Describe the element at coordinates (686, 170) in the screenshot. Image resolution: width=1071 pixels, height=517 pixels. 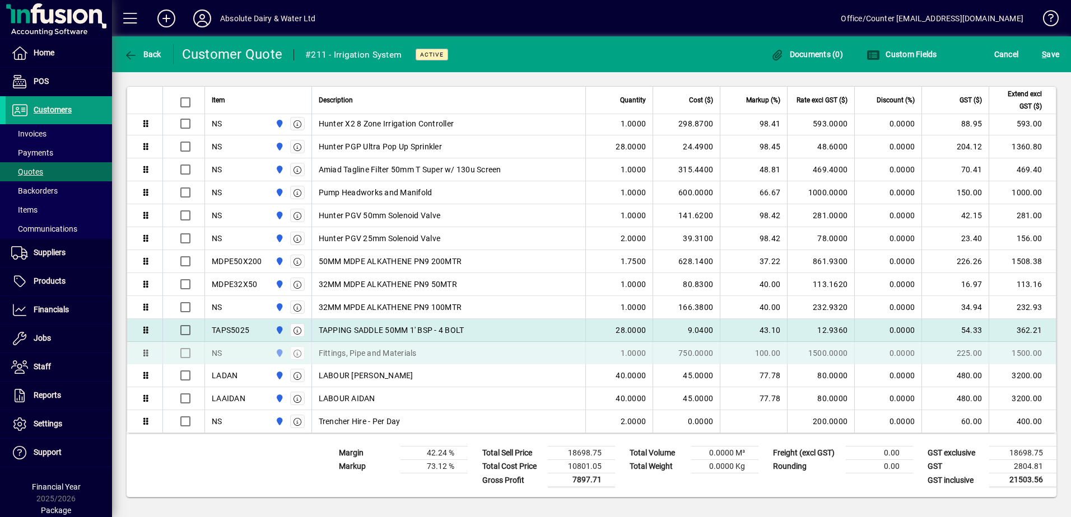
I see `td: 315.4400` at that location.